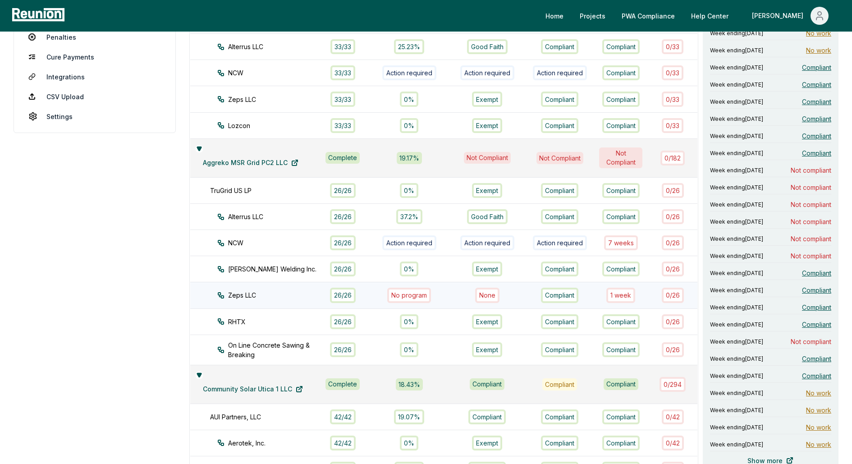 This screenshot has height=464, width=852. What do you see at coordinates (275, 243) in the screenshot?
I see `div: NCW` at bounding box center [275, 243].